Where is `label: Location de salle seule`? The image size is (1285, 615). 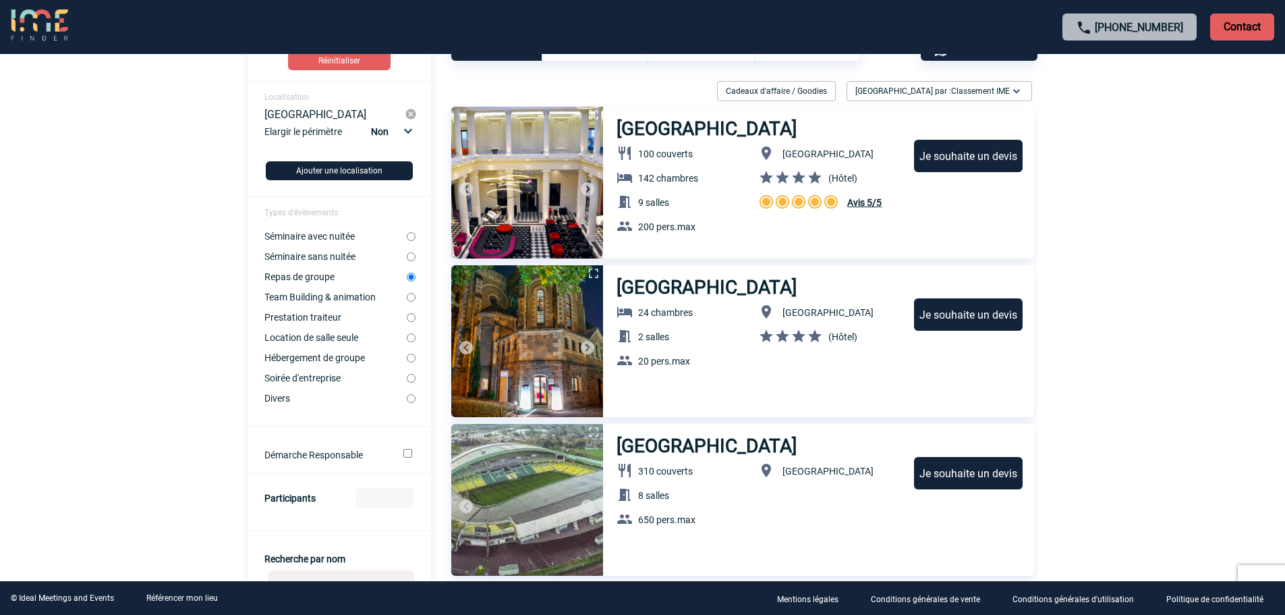 label: Location de salle seule is located at coordinates (335, 337).